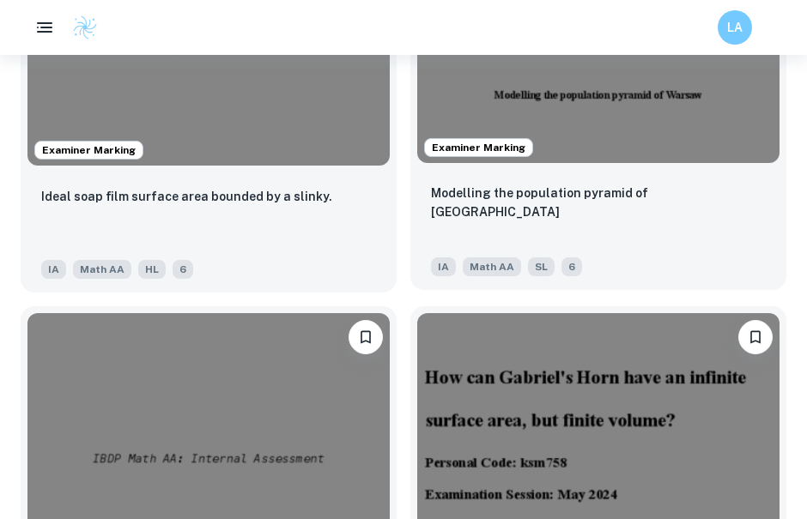 This screenshot has width=807, height=519. I want to click on a: Clastify logo, so click(80, 27).